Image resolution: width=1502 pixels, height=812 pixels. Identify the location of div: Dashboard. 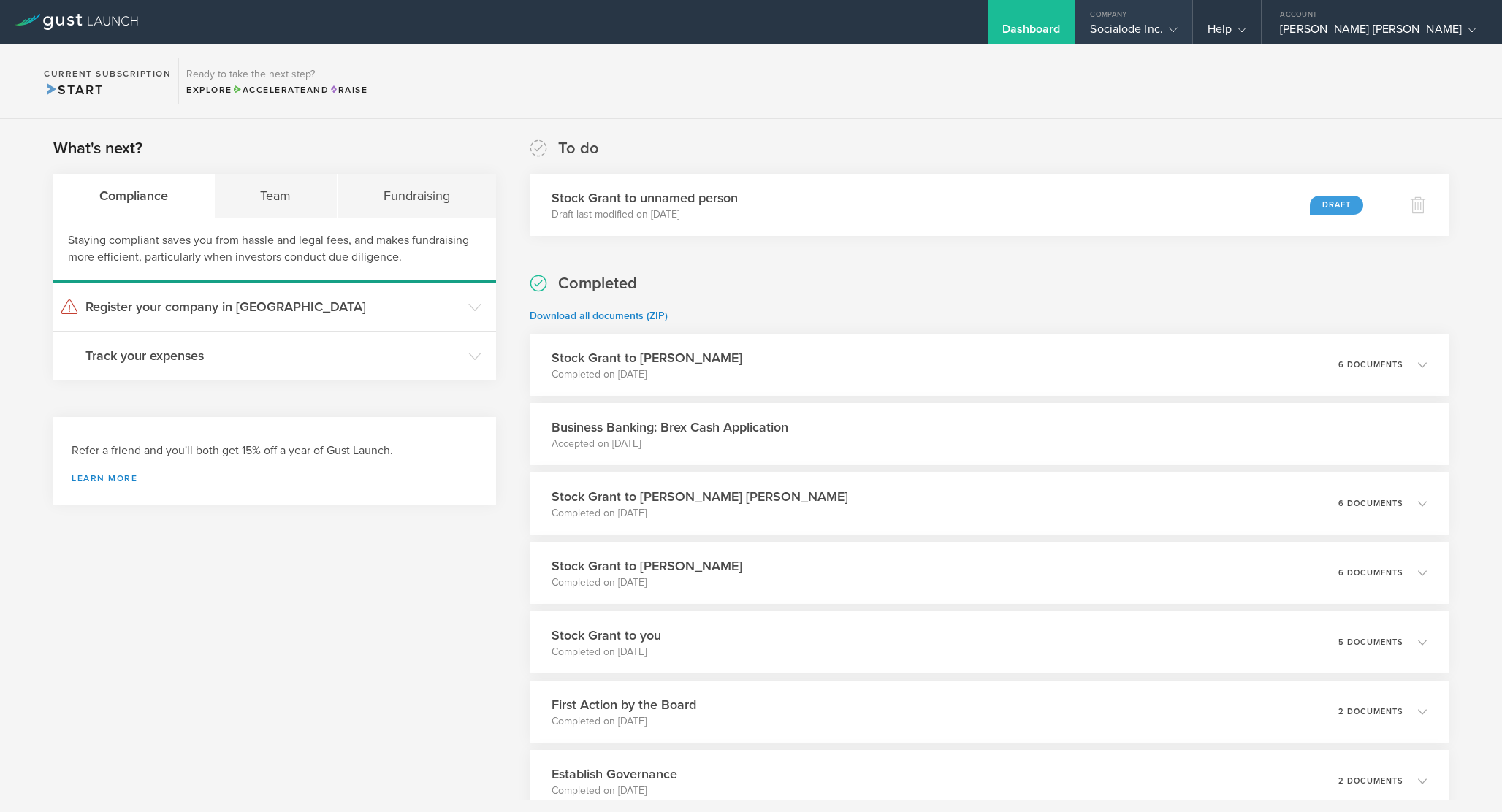
(1031, 33).